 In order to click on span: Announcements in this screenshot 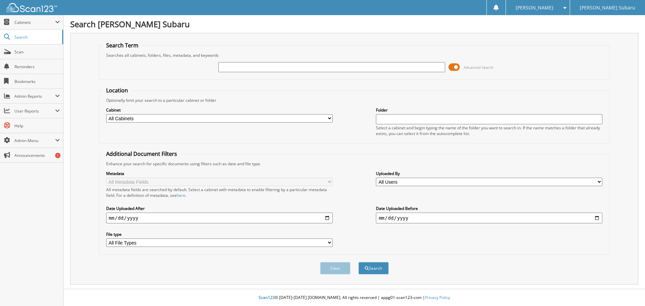, I will do `click(37, 155)`.